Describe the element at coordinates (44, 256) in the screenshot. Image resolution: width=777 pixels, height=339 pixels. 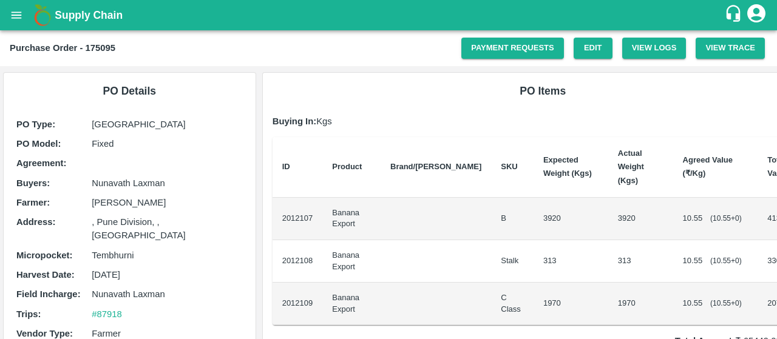
I see `b: Micropocket :` at that location.